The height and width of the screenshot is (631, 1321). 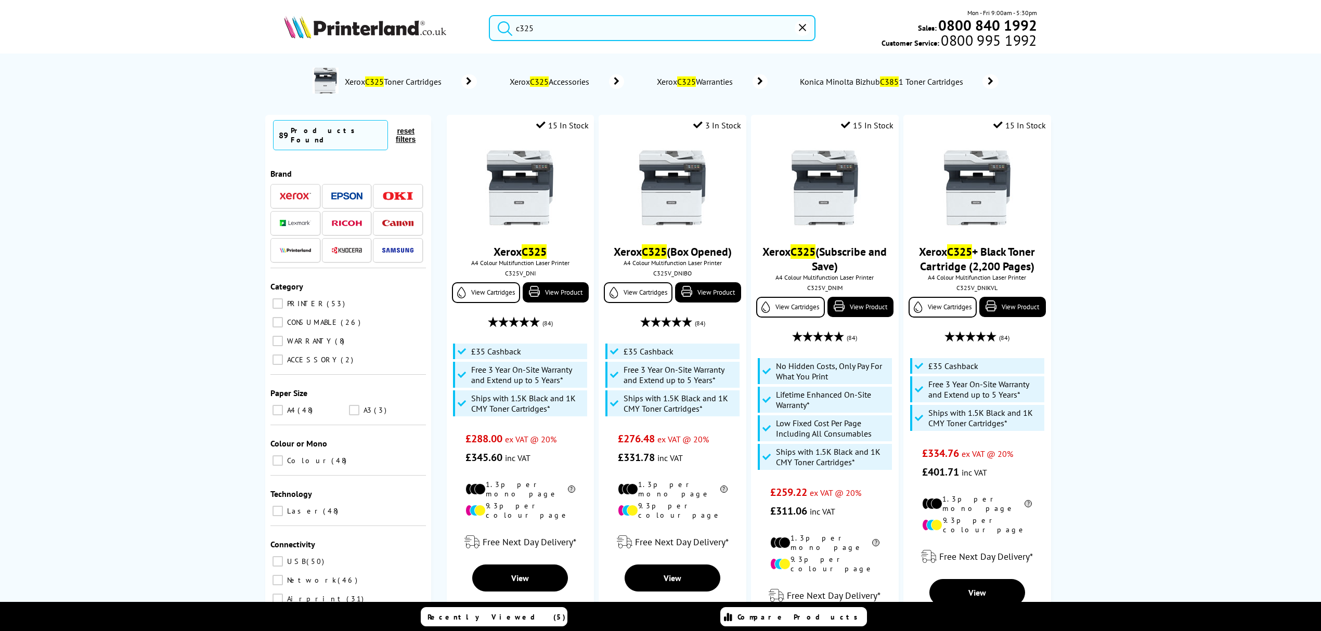 What do you see at coordinates (278, 410) in the screenshot?
I see `input: A4 48` at bounding box center [278, 410].